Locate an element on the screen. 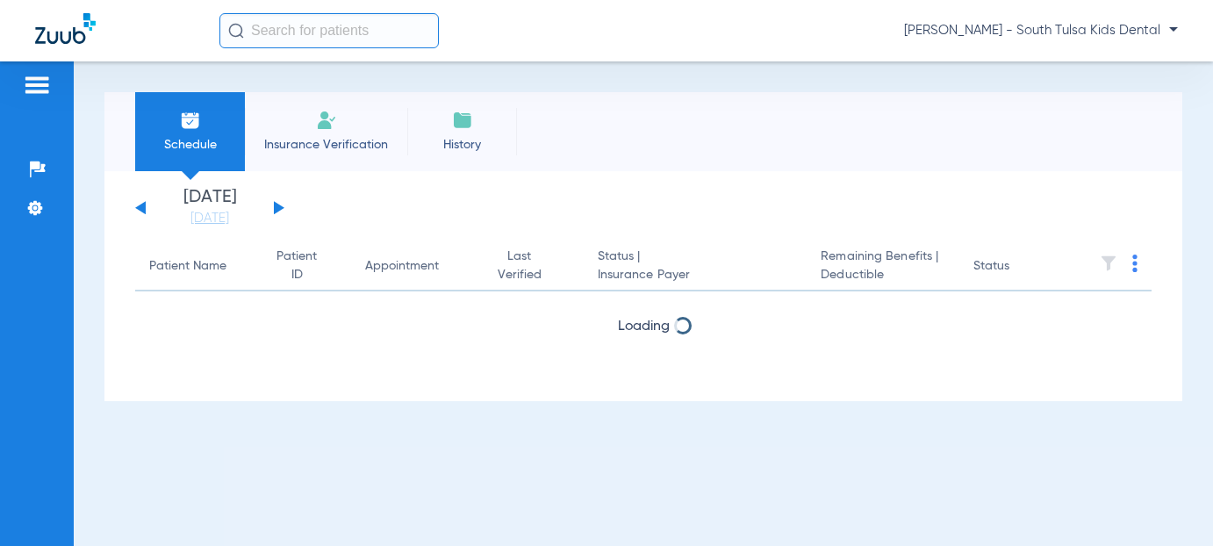 The height and width of the screenshot is (546, 1213). th: Status is located at coordinates (1018, 267).